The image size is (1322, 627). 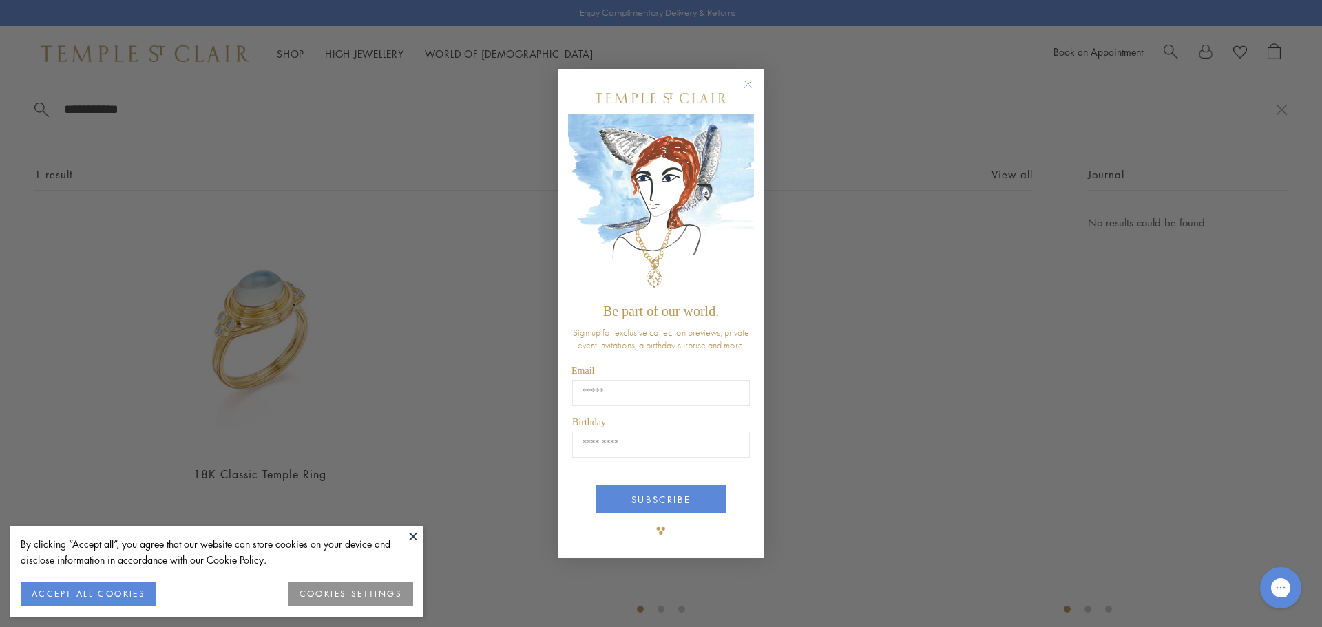 What do you see at coordinates (661, 311) in the screenshot?
I see `span: Be part of our world.` at bounding box center [661, 311].